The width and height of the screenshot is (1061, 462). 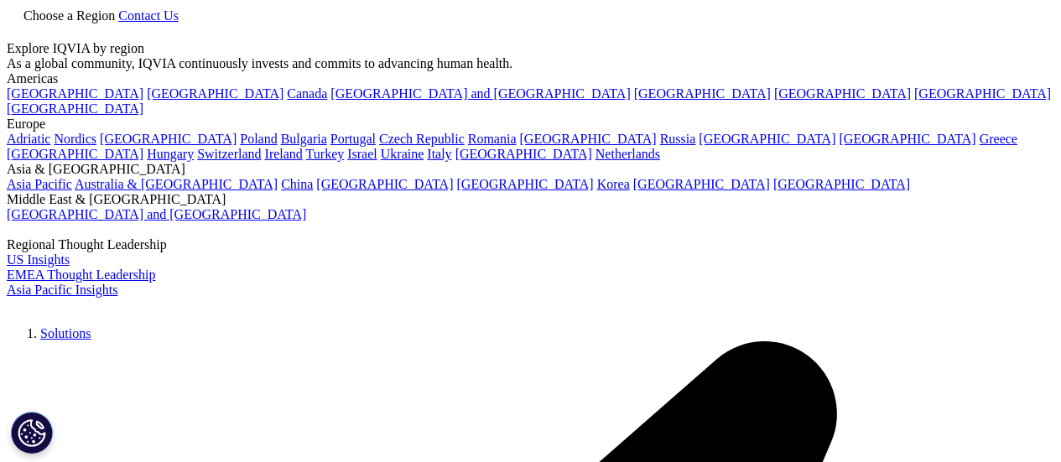 What do you see at coordinates (62, 289) in the screenshot?
I see `span: Asia Pacific Insights` at bounding box center [62, 289].